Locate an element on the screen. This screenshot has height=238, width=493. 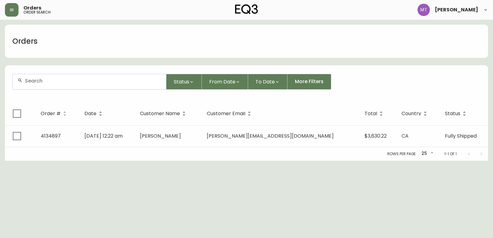
button: From Date is located at coordinates (225, 82).